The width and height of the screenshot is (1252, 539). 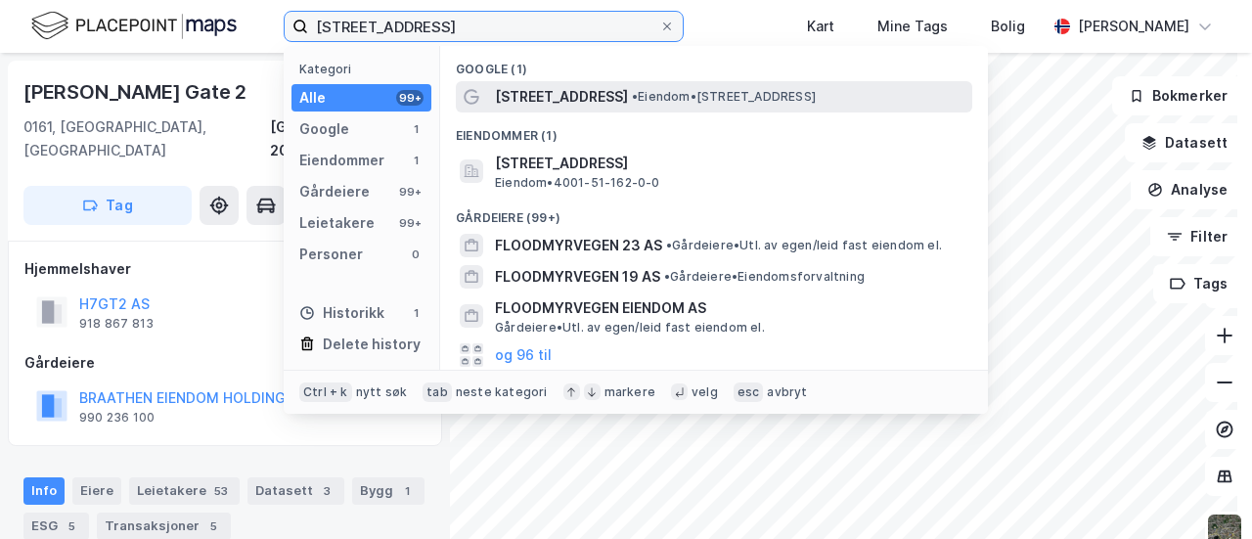 What do you see at coordinates (714, 64) in the screenshot?
I see `div: Google (1)` at bounding box center [714, 64].